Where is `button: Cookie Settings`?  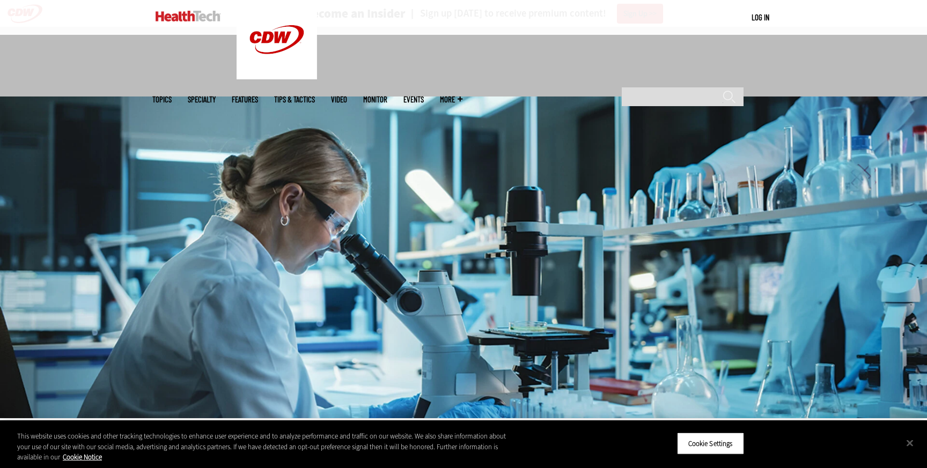
button: Cookie Settings is located at coordinates (710, 444).